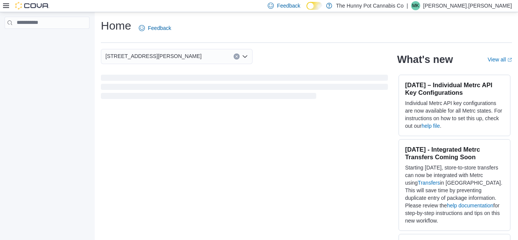  I want to click on input: Dark Mode, so click(314, 6).